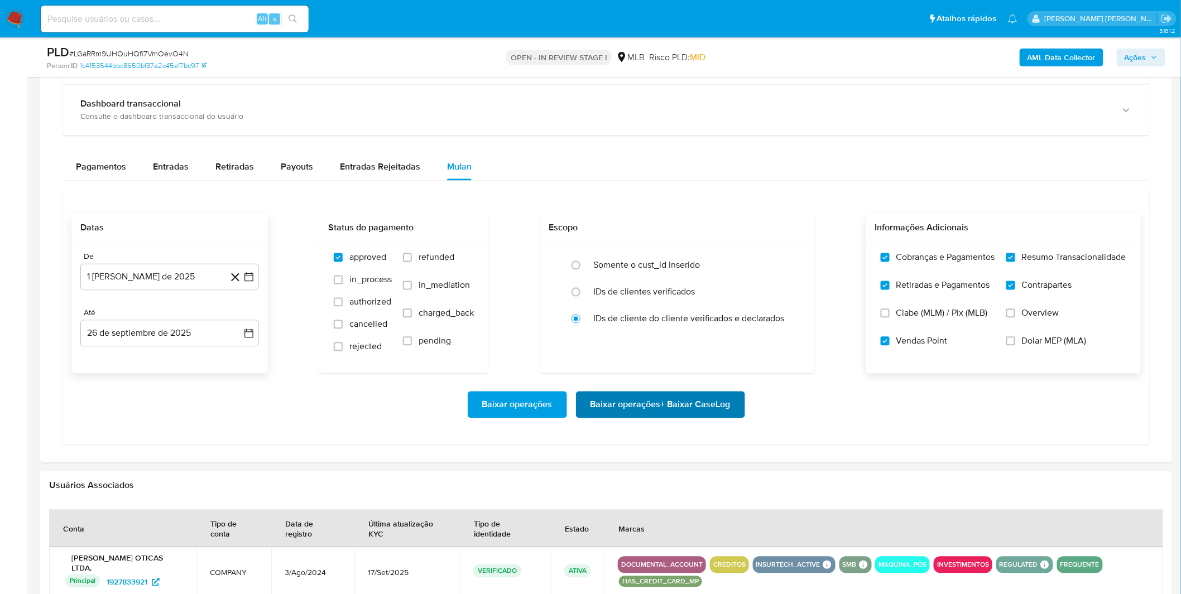 This screenshot has width=1181, height=594. Describe the element at coordinates (1141, 57) in the screenshot. I see `button: Ações` at that location.